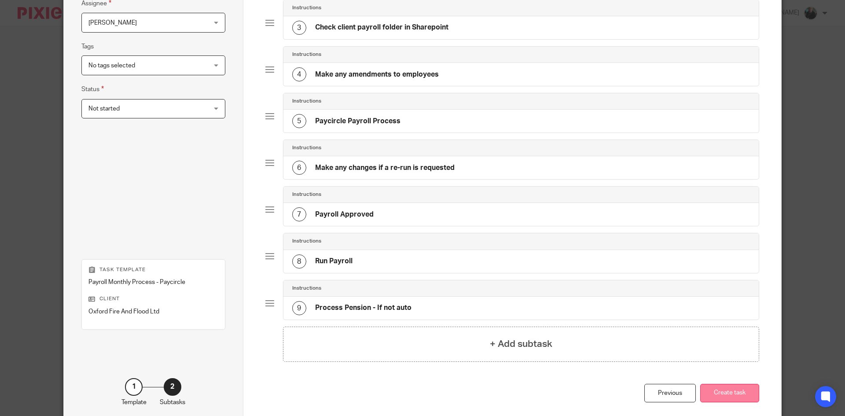 The height and width of the screenshot is (416, 845). What do you see at coordinates (134, 402) in the screenshot?
I see `p: Template` at bounding box center [134, 402].